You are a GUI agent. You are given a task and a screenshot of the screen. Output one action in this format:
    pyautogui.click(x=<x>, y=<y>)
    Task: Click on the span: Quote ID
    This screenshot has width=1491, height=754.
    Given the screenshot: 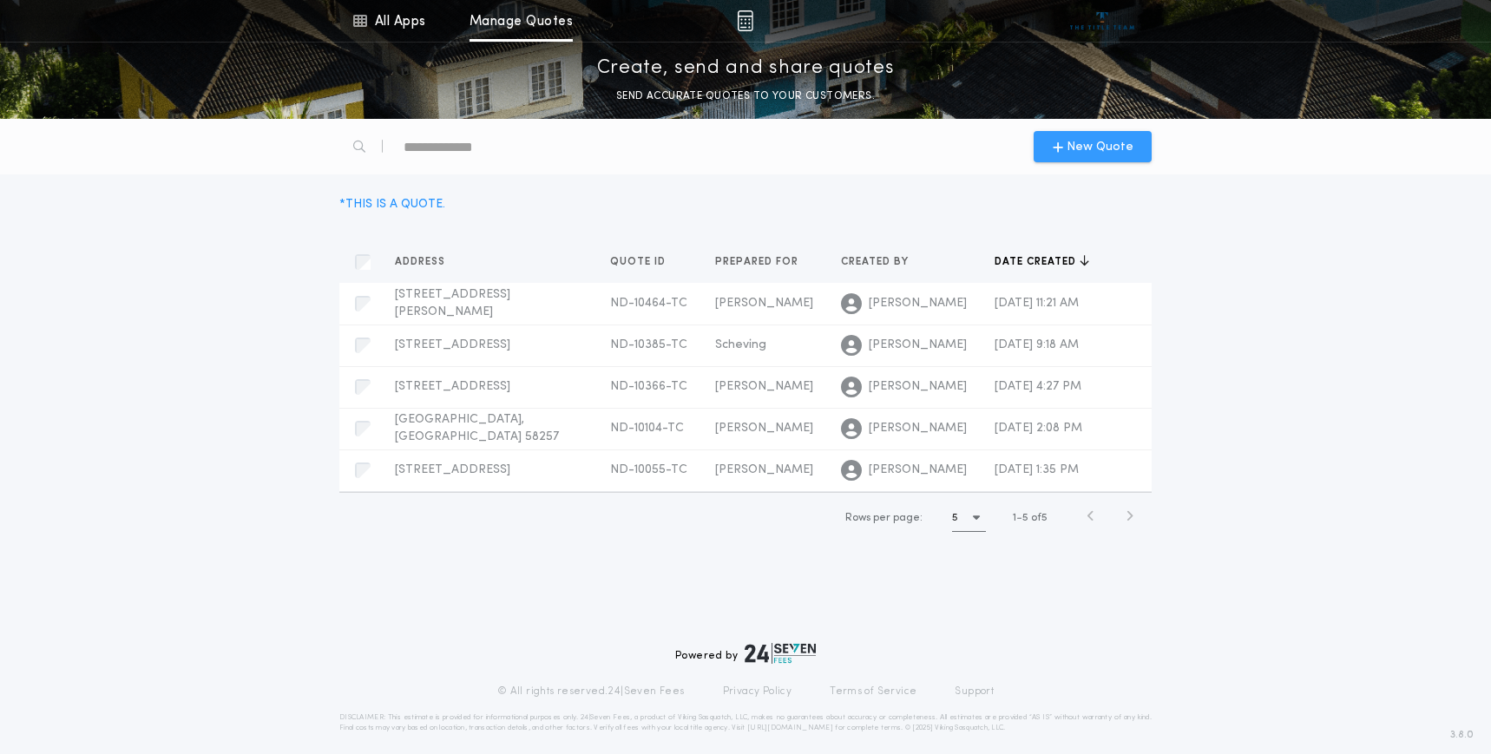 What is the action you would take?
    pyautogui.click(x=640, y=262)
    